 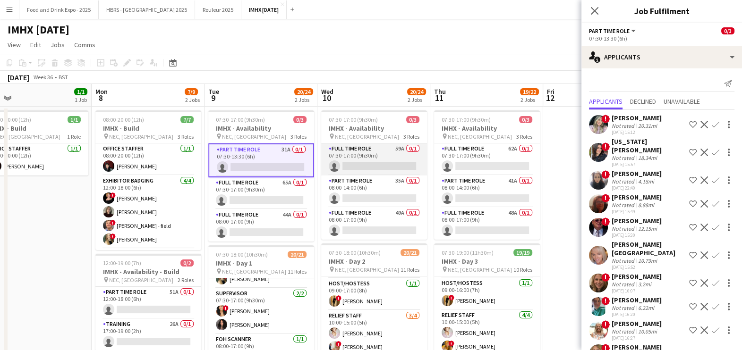 What do you see at coordinates (81, 100) in the screenshot?
I see `div: 1 Job` at bounding box center [81, 100].